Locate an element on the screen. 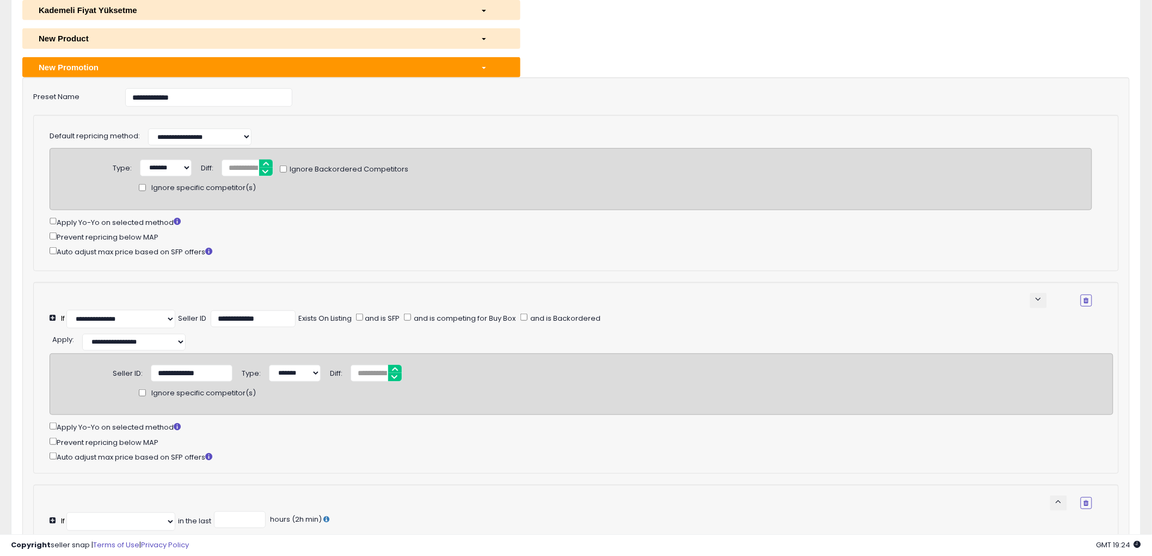  span: keyboard_arrow_down is located at coordinates (1038, 299).